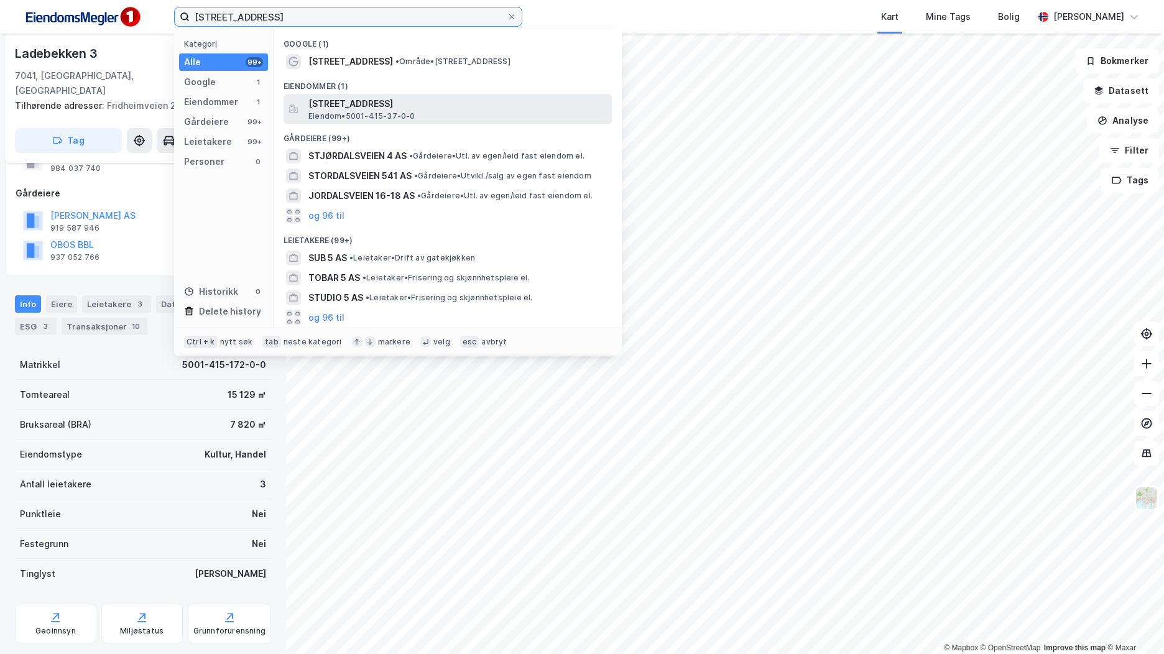 This screenshot has height=654, width=1164. What do you see at coordinates (502, 176) in the screenshot?
I see `span: Gårdeiere • Utvikl./salg av egen fast eiendom` at bounding box center [502, 176].